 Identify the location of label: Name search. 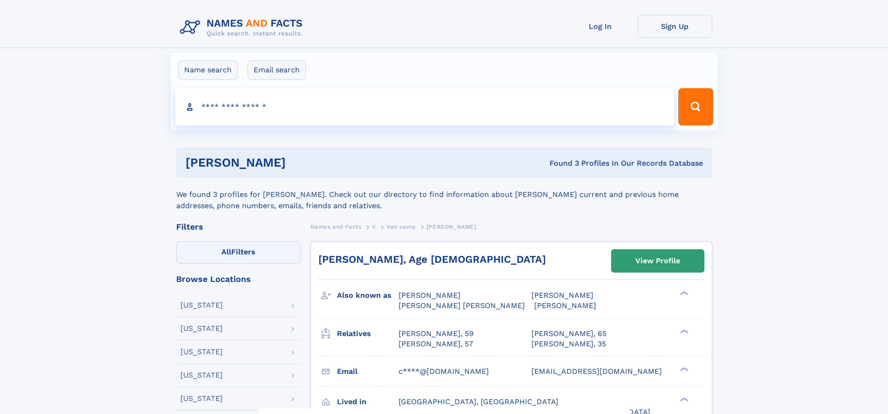
(208, 70).